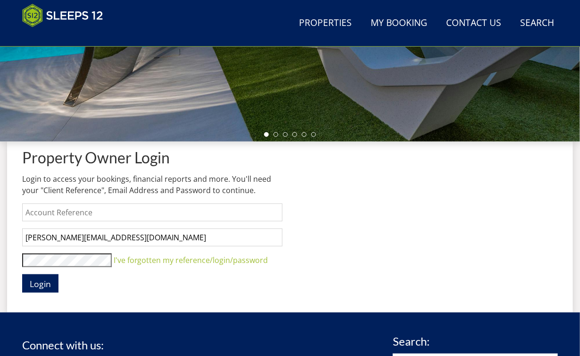  Describe the element at coordinates (152, 184) in the screenshot. I see `p: Login to access your bookings, financial reports and more. You'll need your "Client Reference", E...` at that location.